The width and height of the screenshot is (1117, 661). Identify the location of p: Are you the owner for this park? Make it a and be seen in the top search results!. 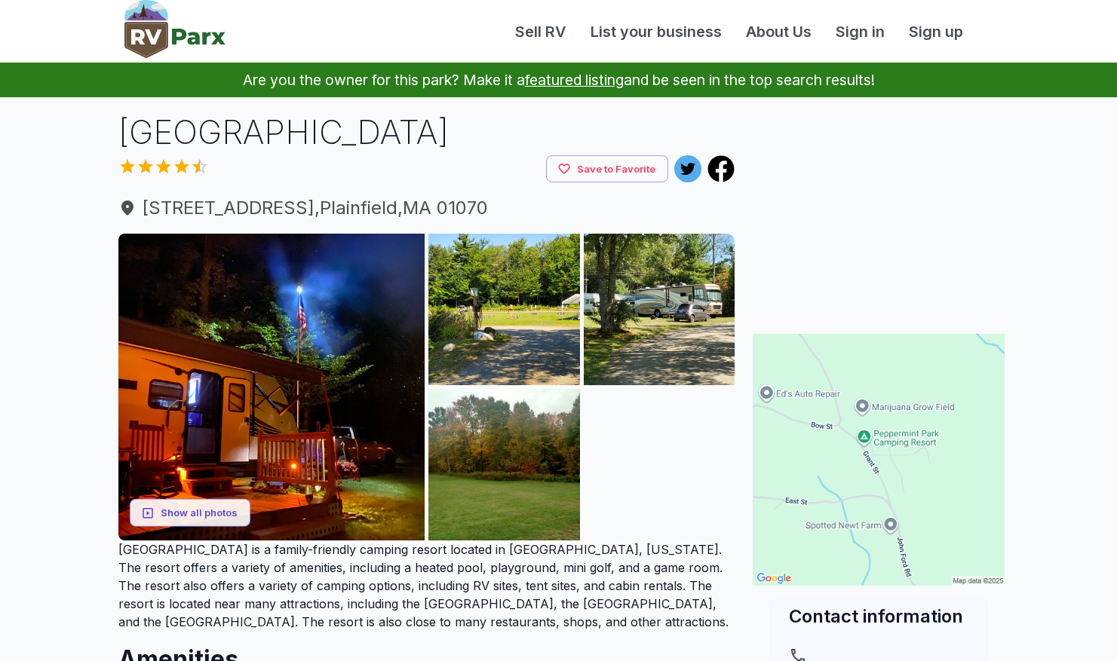
(558, 80).